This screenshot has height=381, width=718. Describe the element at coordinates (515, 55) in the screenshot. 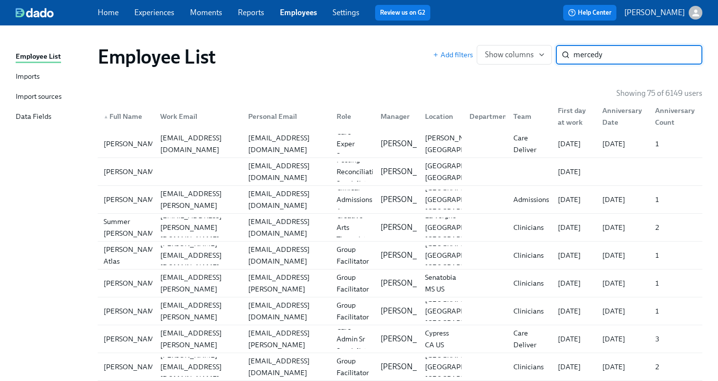

I see `button: Show columns` at that location.